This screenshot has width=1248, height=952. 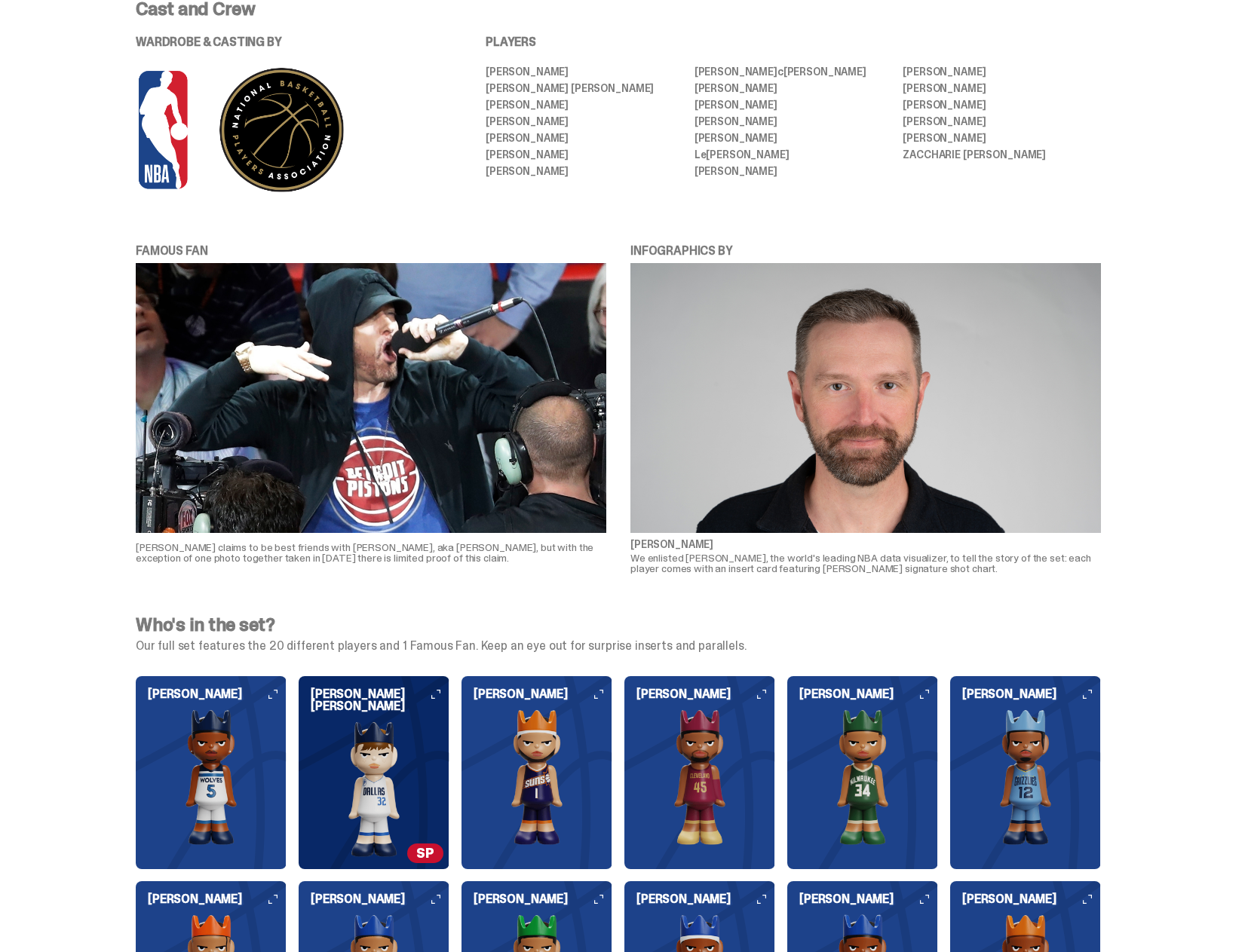 What do you see at coordinates (619, 646) in the screenshot?
I see `p: Our full set features the 20 different players and 1 Famous Fan. Keep an eye out for surprise ins...` at bounding box center [619, 646].